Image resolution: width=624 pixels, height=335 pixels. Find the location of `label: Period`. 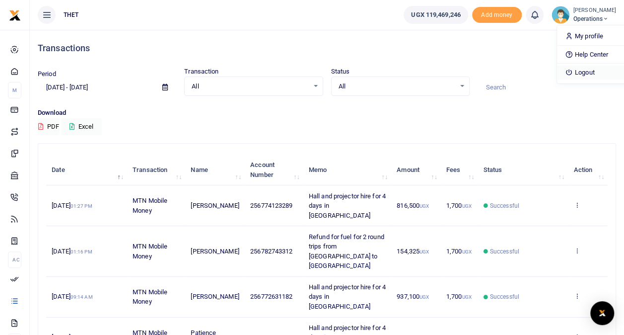

label: Period is located at coordinates (47, 74).